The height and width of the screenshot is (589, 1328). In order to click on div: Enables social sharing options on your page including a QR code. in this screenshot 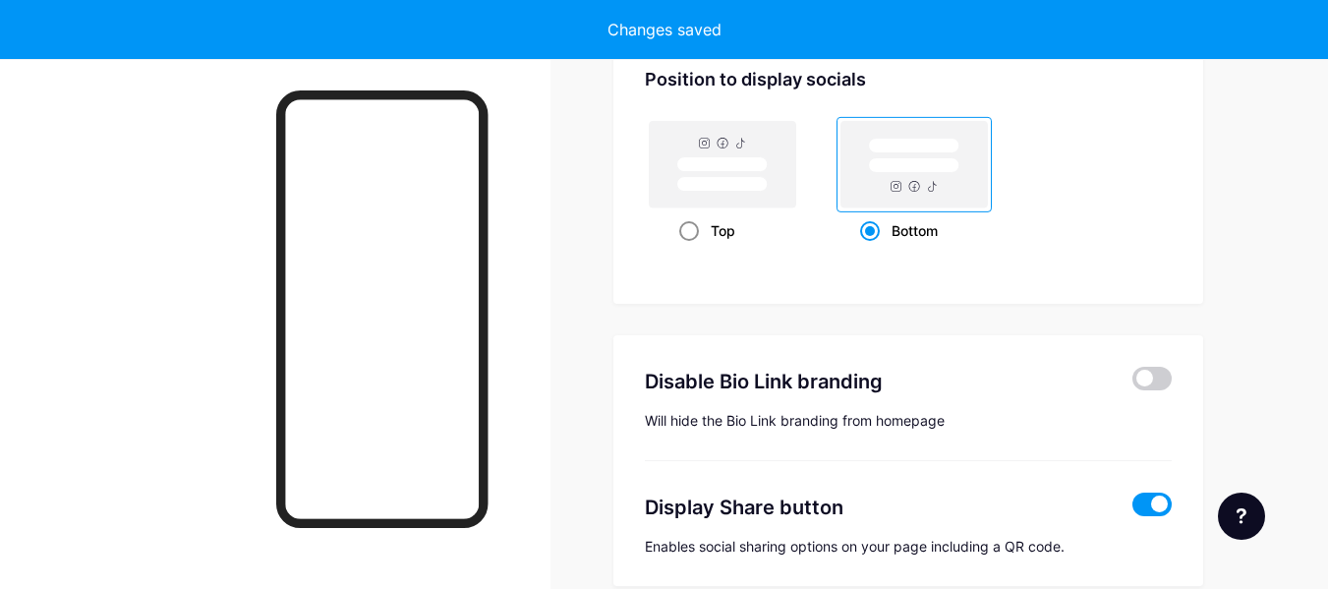, I will do `click(909, 546)`.